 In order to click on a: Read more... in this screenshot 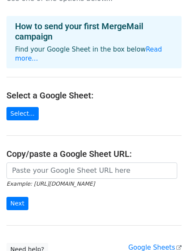, I will do `click(89, 54)`.